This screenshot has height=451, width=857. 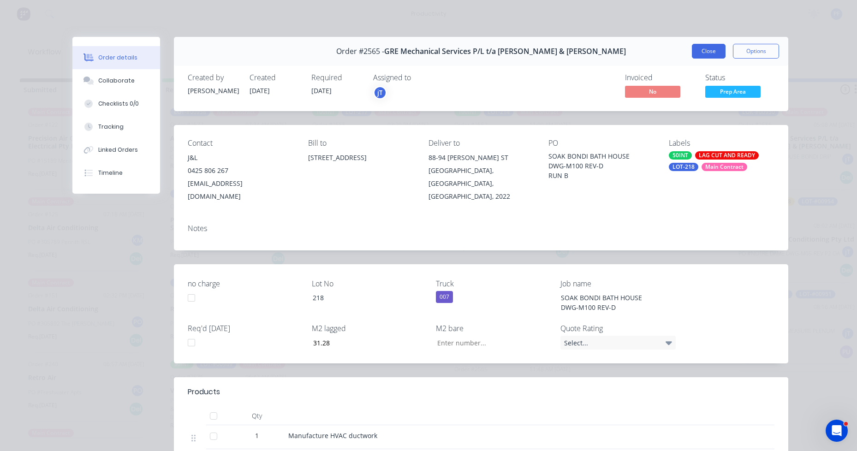 I want to click on button: Order details, so click(x=116, y=58).